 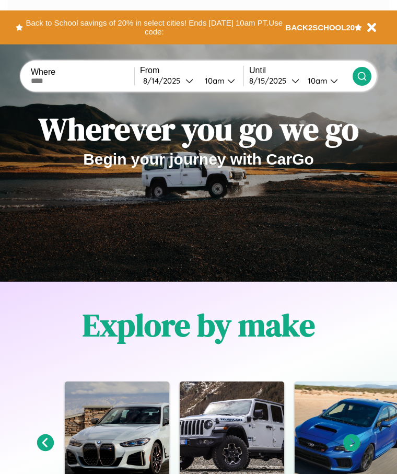 What do you see at coordinates (198, 325) in the screenshot?
I see `h1: Explore by make` at bounding box center [198, 325].